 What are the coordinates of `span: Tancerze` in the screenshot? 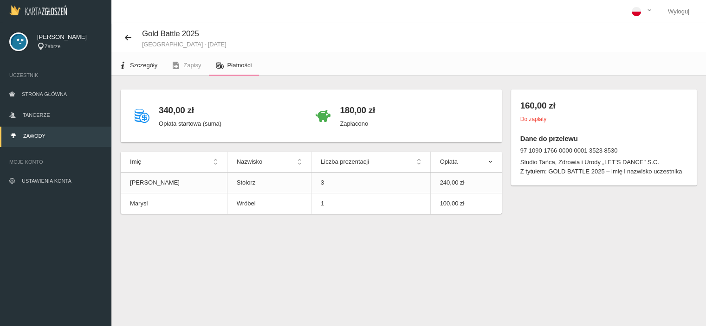 It's located at (36, 115).